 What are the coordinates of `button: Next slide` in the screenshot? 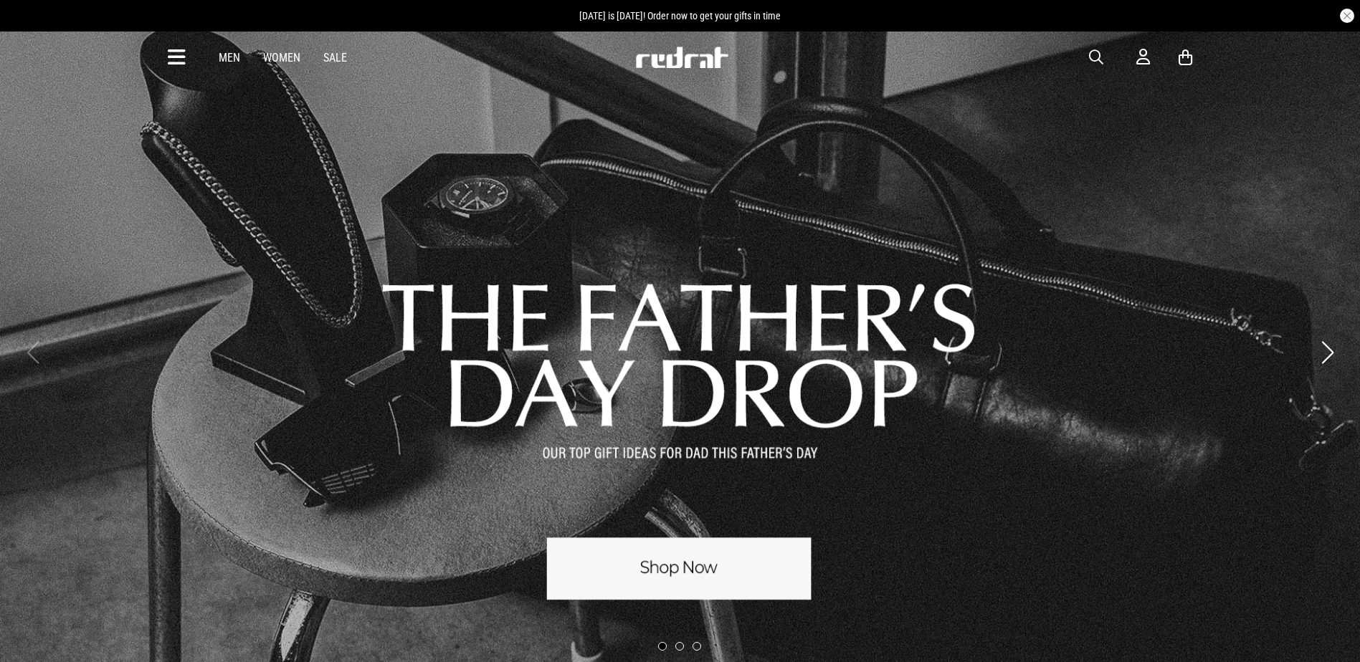 It's located at (1327, 353).